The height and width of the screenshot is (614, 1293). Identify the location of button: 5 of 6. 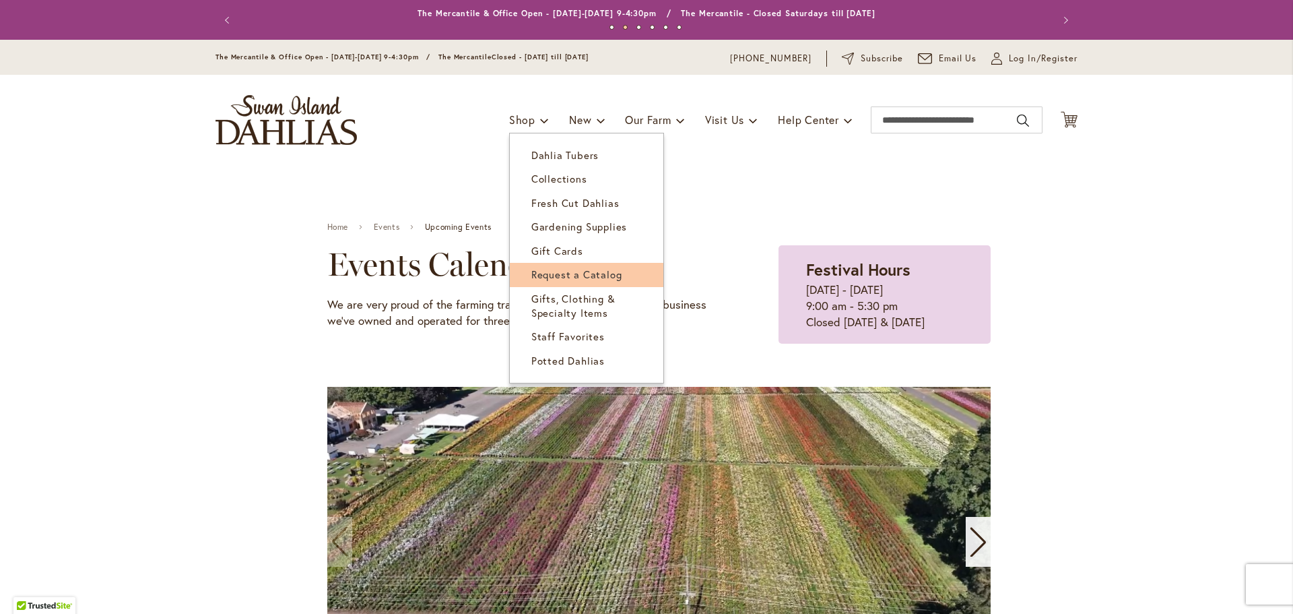
(666, 27).